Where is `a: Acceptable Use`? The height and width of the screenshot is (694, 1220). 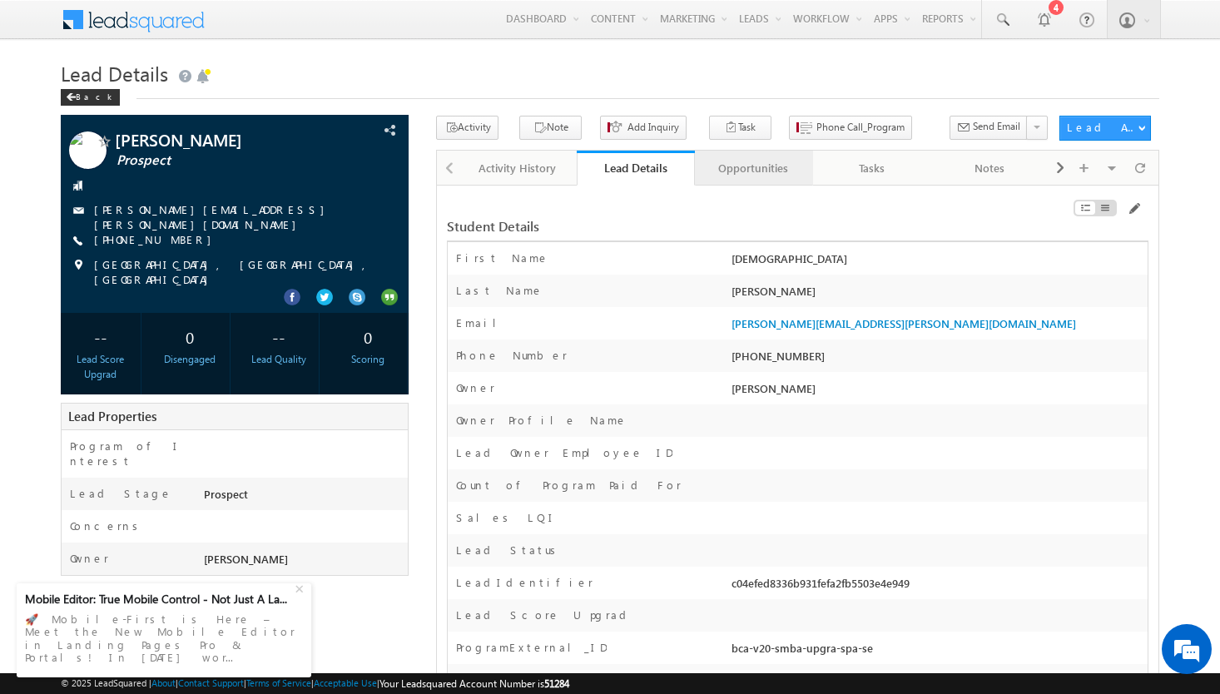
a: Acceptable Use is located at coordinates (345, 682).